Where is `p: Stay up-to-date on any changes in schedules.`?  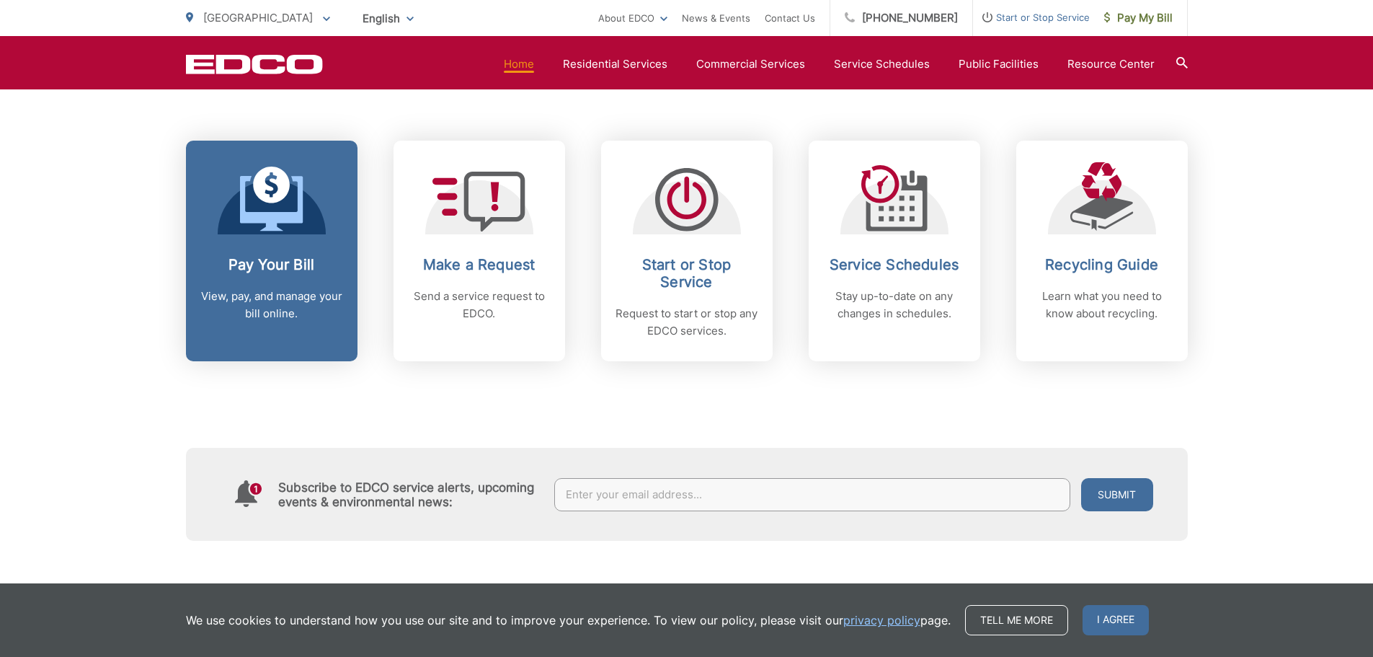
p: Stay up-to-date on any changes in schedules. is located at coordinates (894, 305).